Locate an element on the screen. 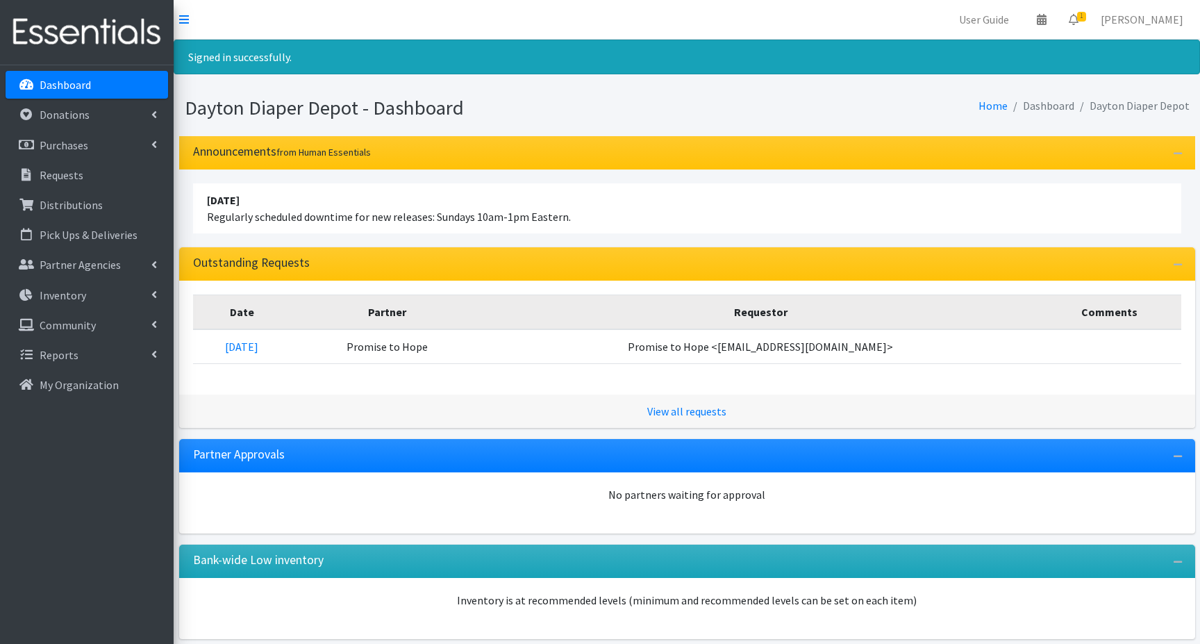  th: Partner is located at coordinates (387, 312).